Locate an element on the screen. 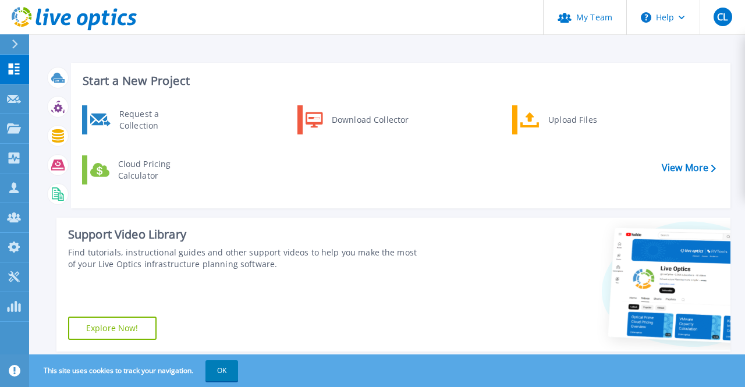 The height and width of the screenshot is (387, 745). div: Cloud Pricing Calculator is located at coordinates (155, 170).